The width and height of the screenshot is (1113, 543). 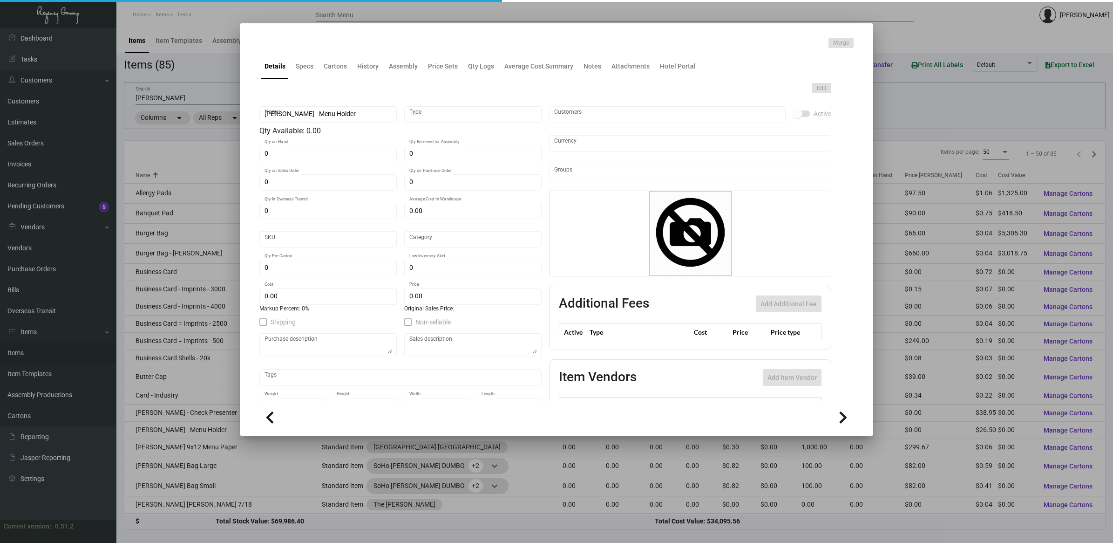 What do you see at coordinates (670, 405) in the screenshot?
I see `th: Vendor` at bounding box center [670, 405].